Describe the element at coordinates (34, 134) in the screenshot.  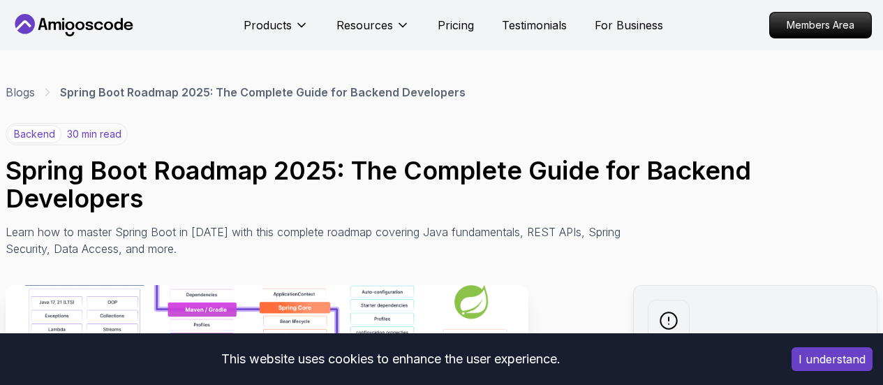
I see `p: backend` at that location.